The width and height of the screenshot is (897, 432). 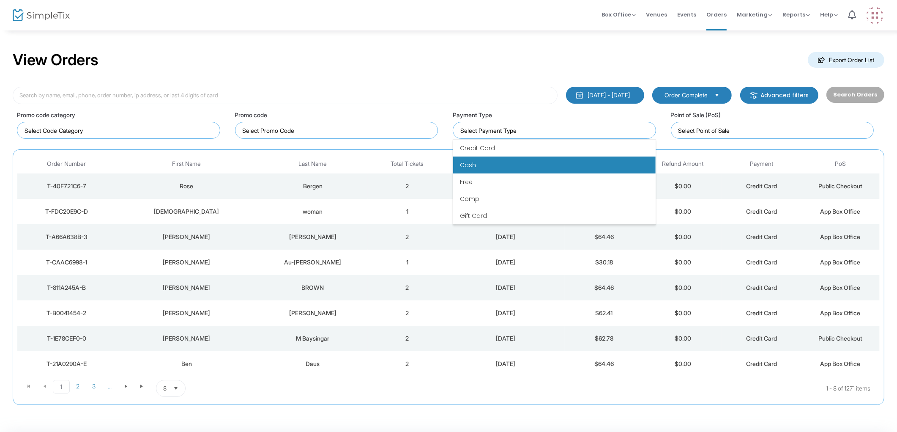 I want to click on h2: View Orders, so click(x=55, y=60).